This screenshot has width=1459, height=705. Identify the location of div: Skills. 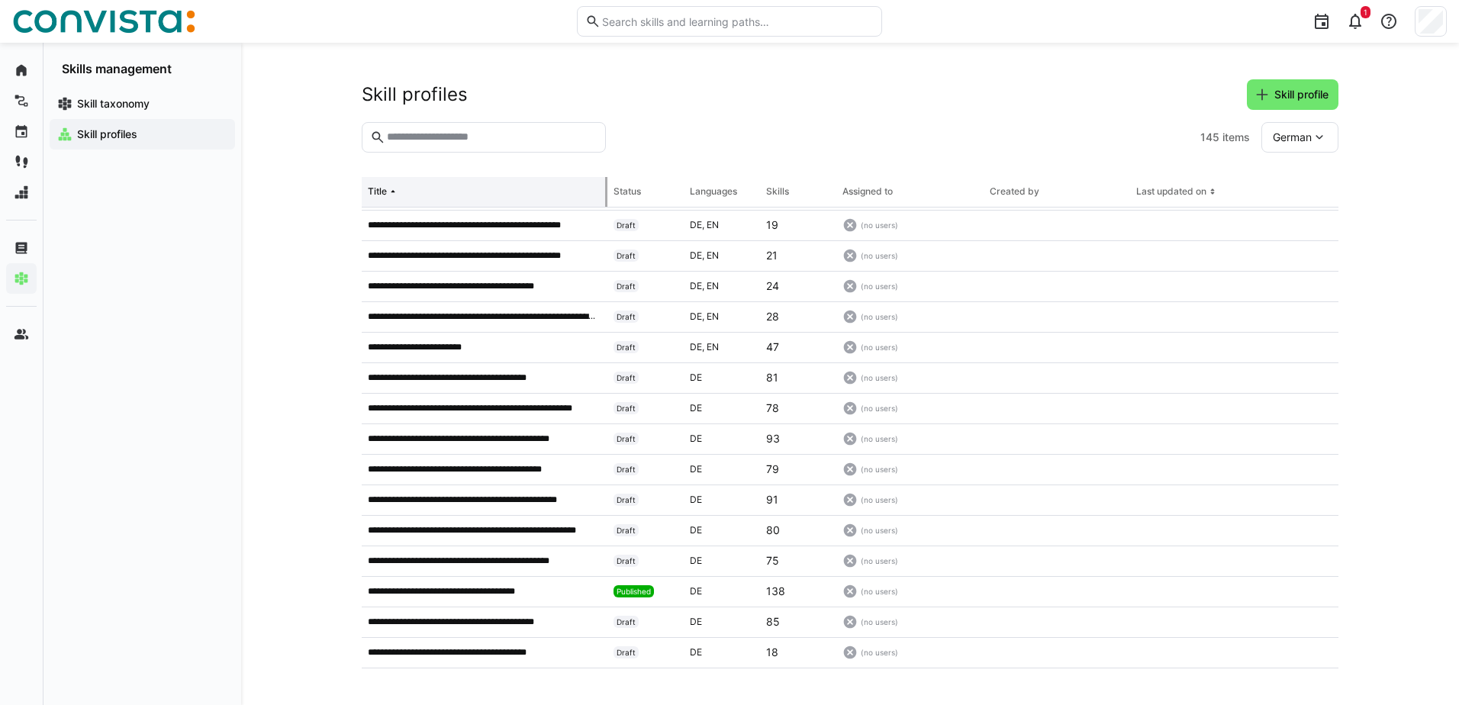
(778, 192).